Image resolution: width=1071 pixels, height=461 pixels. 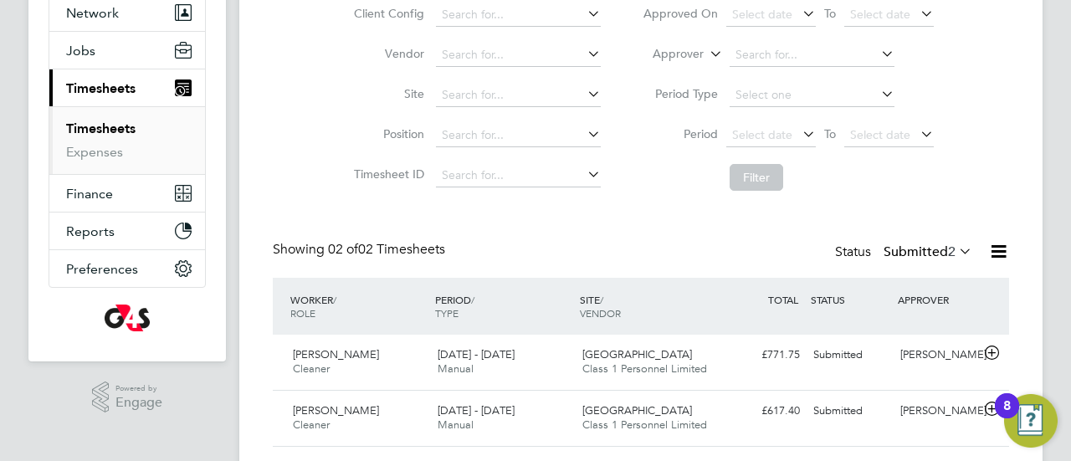 What do you see at coordinates (648, 306) in the screenshot?
I see `div: SITE` at bounding box center [648, 306].